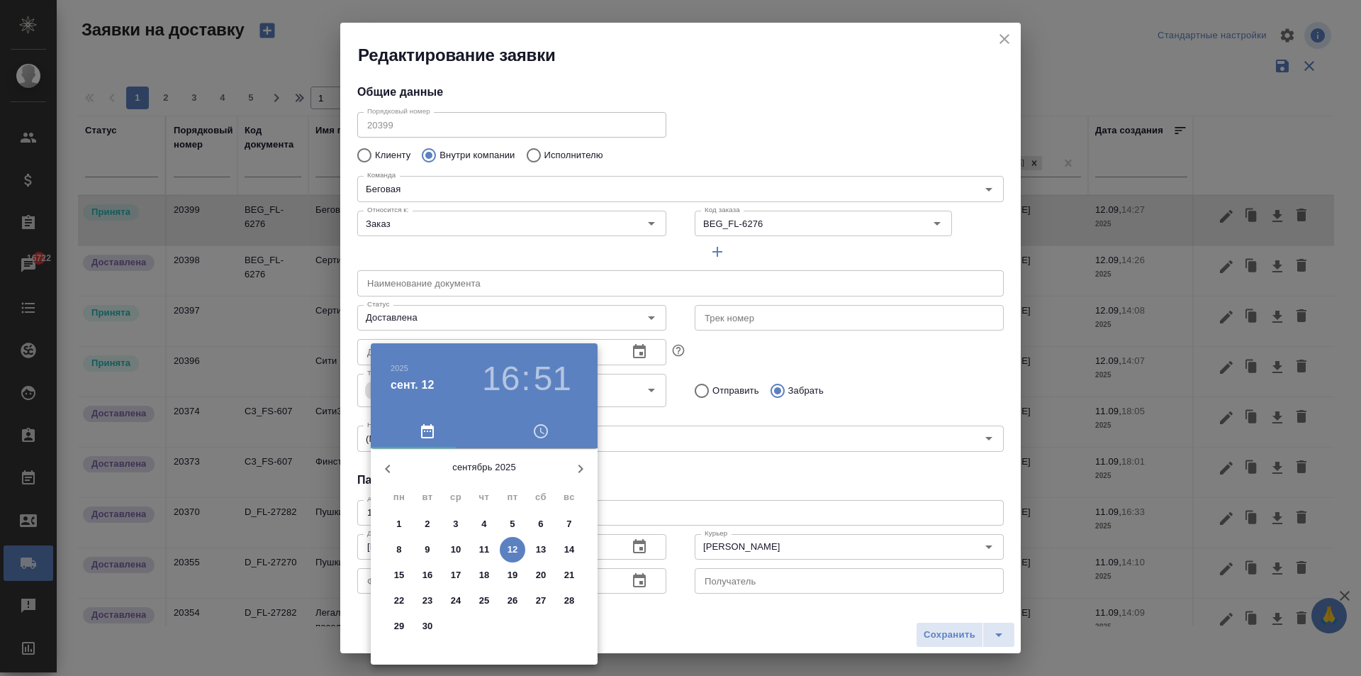 This screenshot has height=676, width=1361. I want to click on p: 5, so click(512, 524).